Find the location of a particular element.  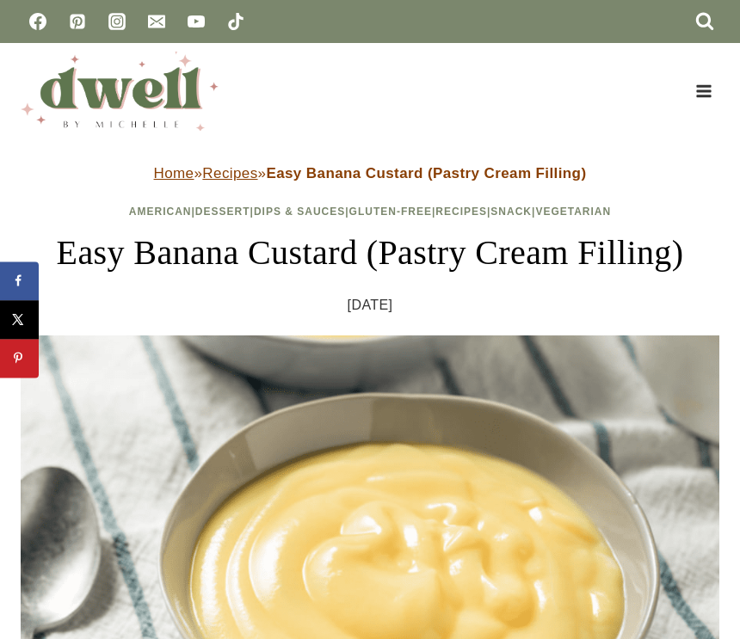

a: YouTube is located at coordinates (196, 22).